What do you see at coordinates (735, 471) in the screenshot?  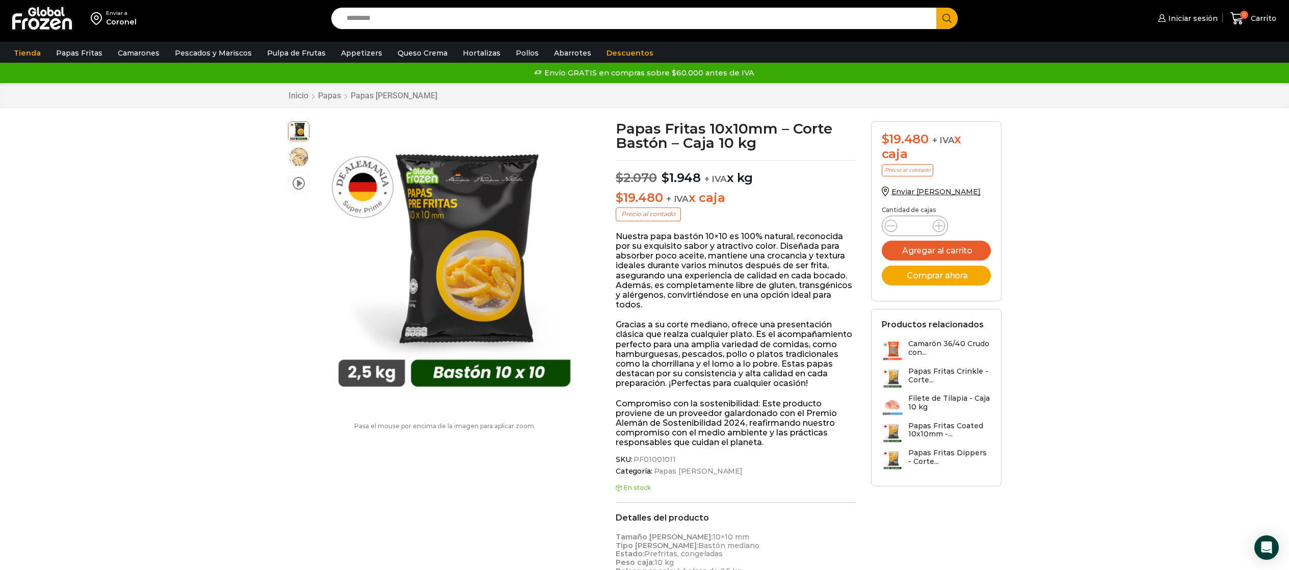 I see `span: Categoría:` at bounding box center [735, 471].